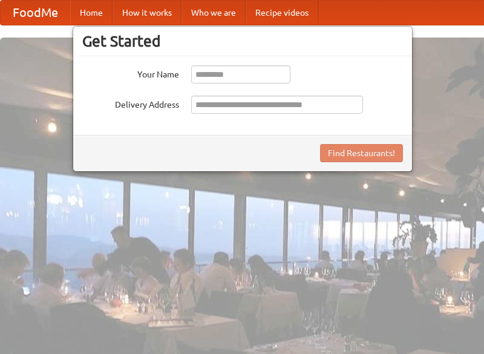  I want to click on button: Find Restaurants!, so click(361, 153).